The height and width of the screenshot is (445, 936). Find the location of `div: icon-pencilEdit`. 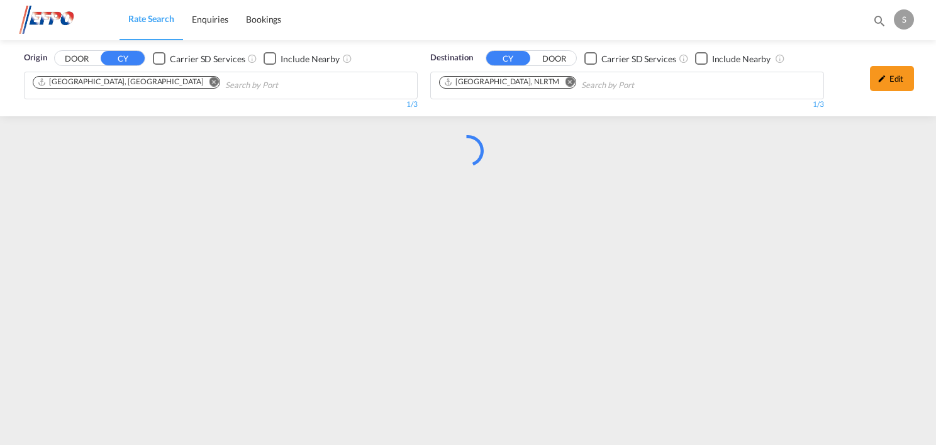

div: icon-pencilEdit is located at coordinates (892, 79).